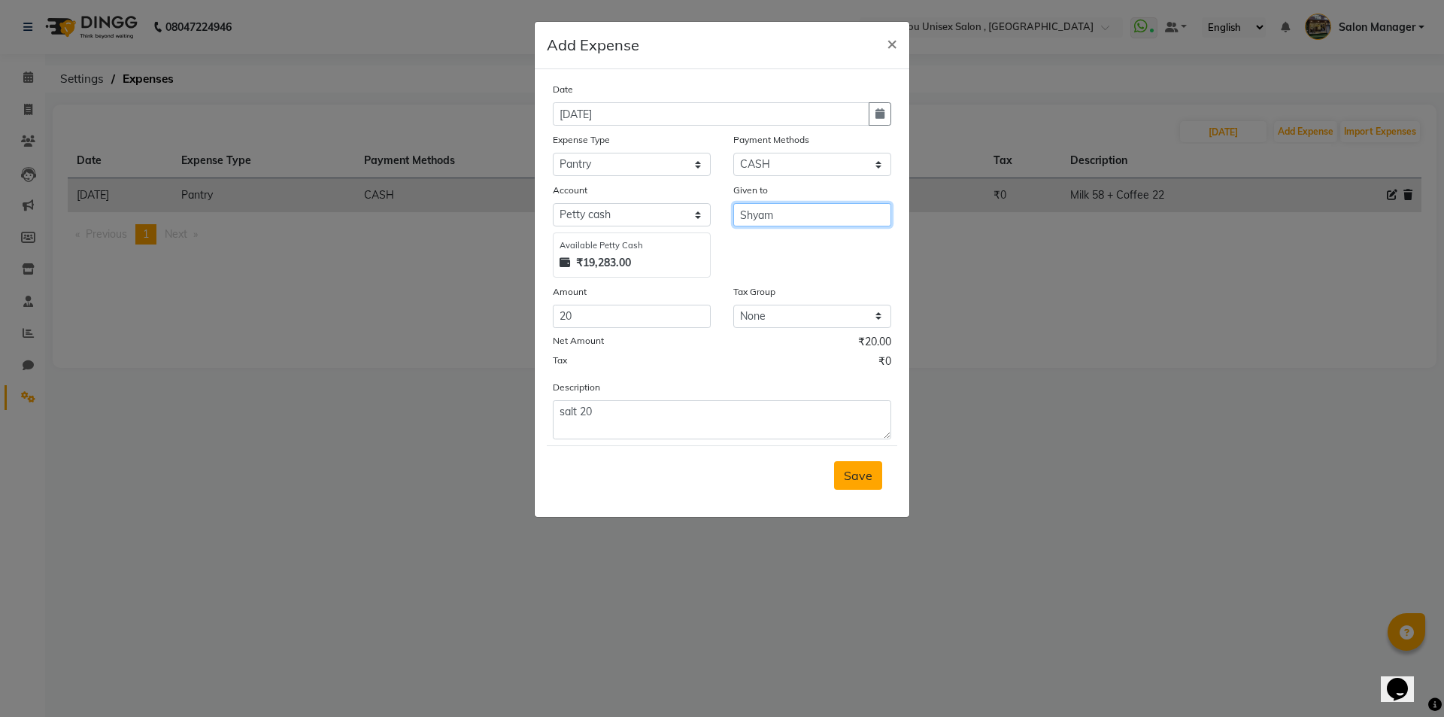 The image size is (1444, 717). Describe the element at coordinates (632, 316) in the screenshot. I see `input: Amount` at that location.